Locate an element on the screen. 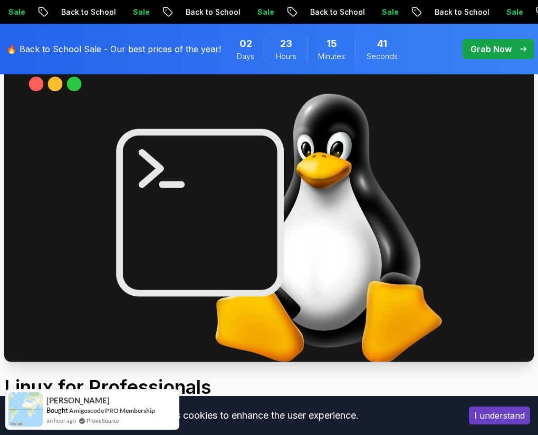 The image size is (538, 435). span: Hours is located at coordinates (286, 56).